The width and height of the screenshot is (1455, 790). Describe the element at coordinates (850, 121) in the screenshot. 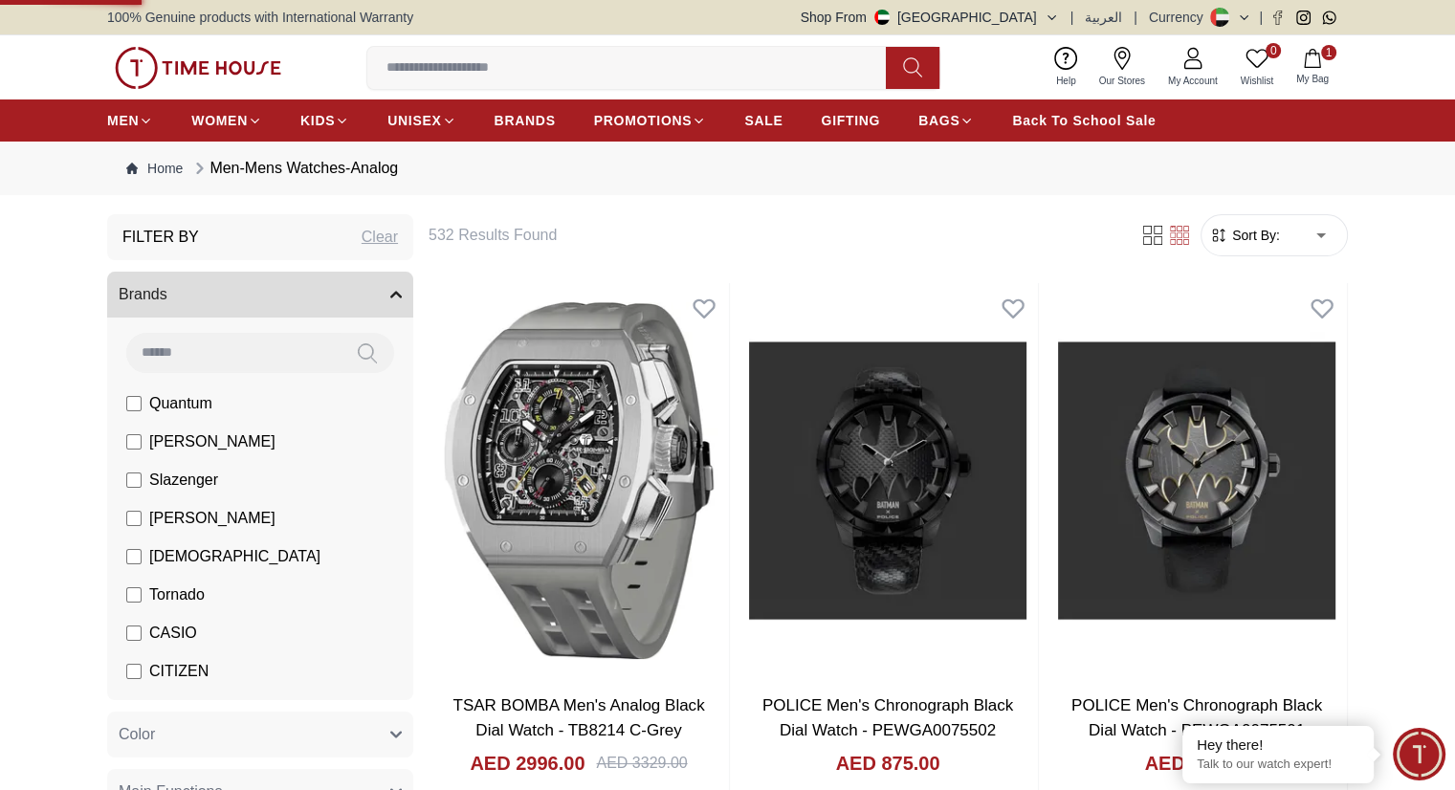

I see `span: GIFTING` at that location.